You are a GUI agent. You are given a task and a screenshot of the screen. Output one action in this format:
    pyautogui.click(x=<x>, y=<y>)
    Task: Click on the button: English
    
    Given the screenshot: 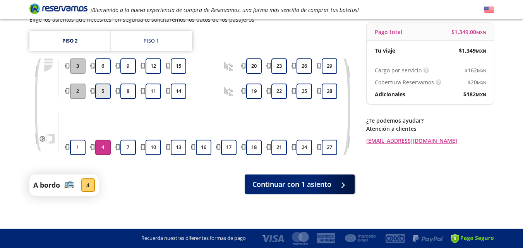 What is the action you would take?
    pyautogui.click(x=489, y=10)
    